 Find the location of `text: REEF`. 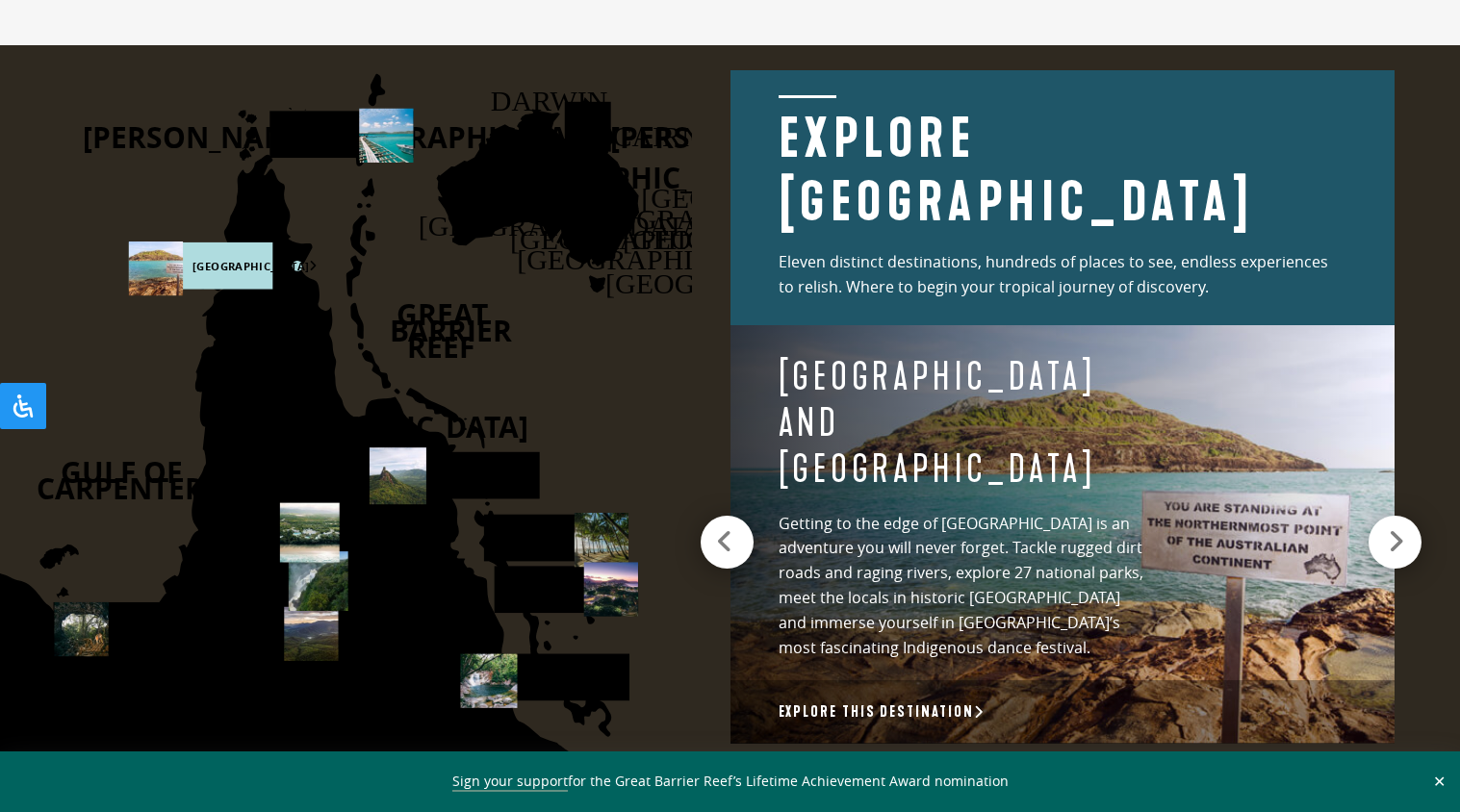

text: REEF is located at coordinates (440, 347).